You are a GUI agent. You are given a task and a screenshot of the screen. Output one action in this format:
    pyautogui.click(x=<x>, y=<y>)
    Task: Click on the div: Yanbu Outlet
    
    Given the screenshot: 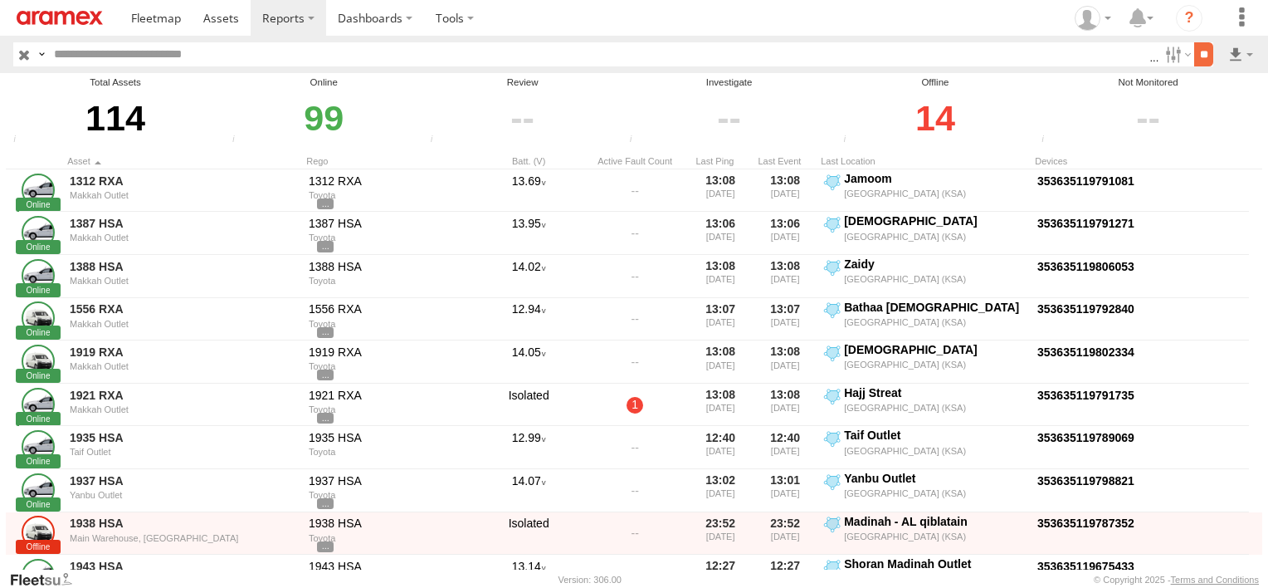 What is the action you would take?
    pyautogui.click(x=183, y=495)
    